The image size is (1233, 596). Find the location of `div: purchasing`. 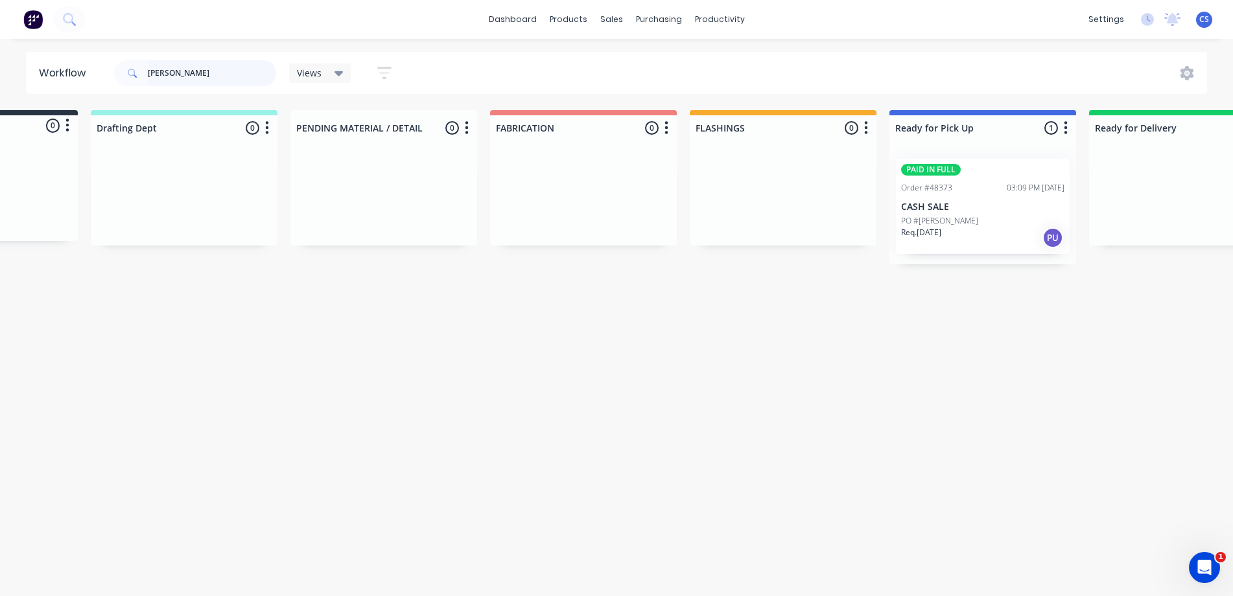

div: purchasing is located at coordinates (658, 19).